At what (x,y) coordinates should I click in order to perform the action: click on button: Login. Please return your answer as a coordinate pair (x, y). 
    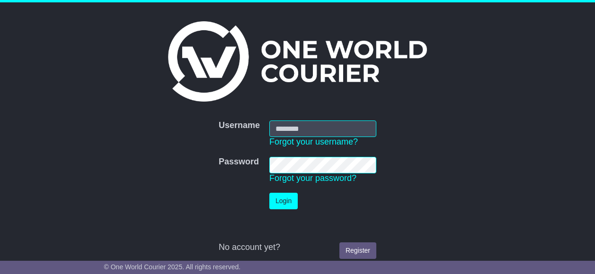
    Looking at the image, I should click on (283, 201).